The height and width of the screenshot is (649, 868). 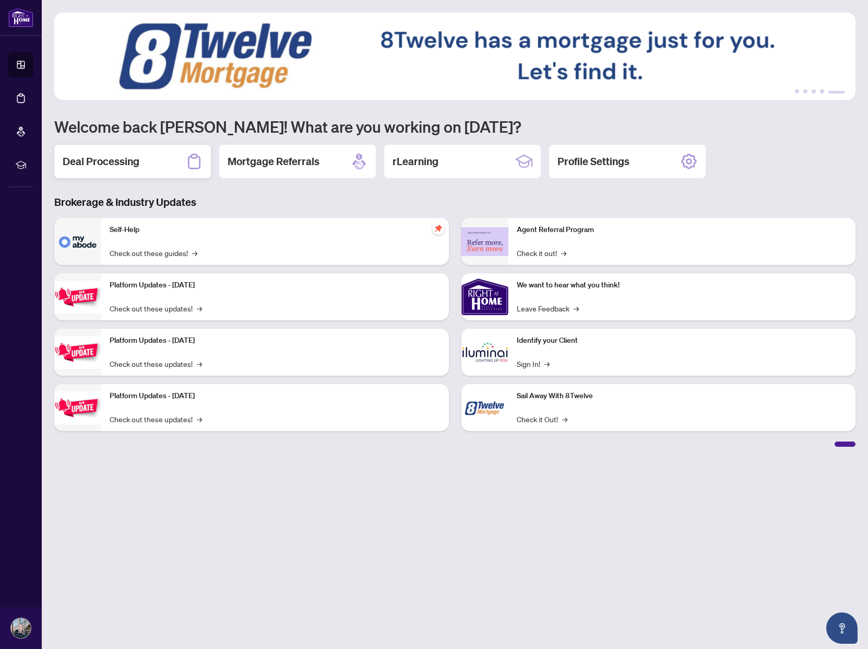 I want to click on p: We want to hear what you think!, so click(x=682, y=285).